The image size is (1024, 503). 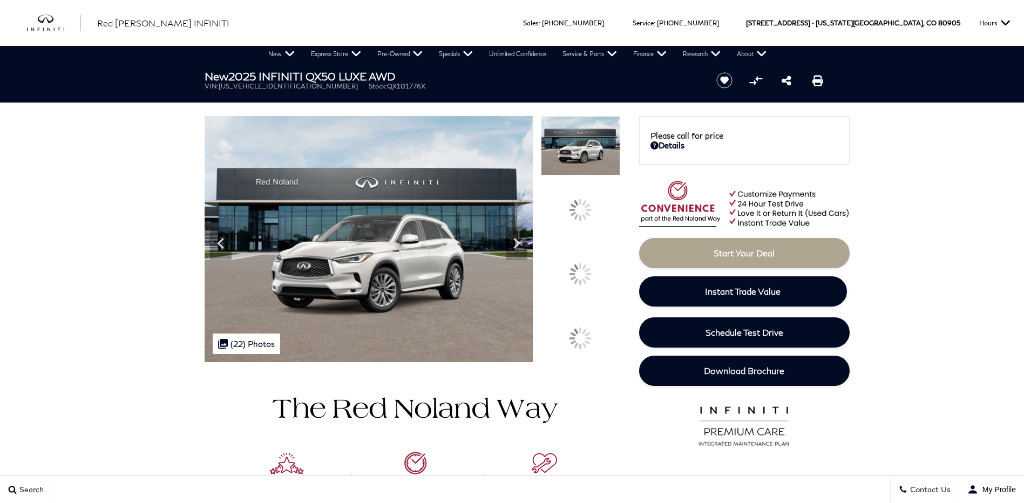 I want to click on span: Stock:, so click(x=378, y=86).